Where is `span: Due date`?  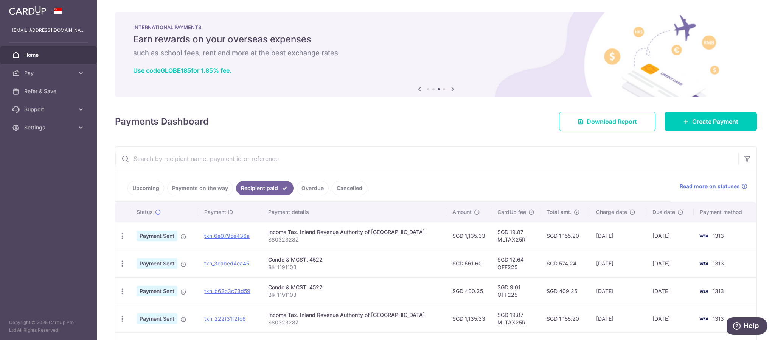 span: Due date is located at coordinates (664, 212).